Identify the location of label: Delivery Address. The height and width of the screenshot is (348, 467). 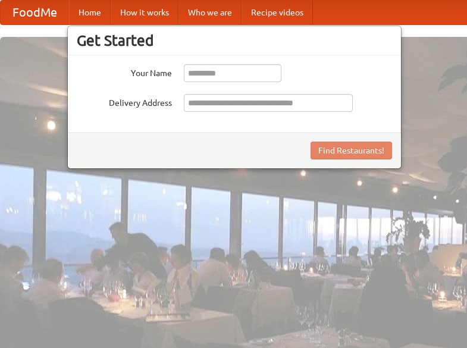
(124, 101).